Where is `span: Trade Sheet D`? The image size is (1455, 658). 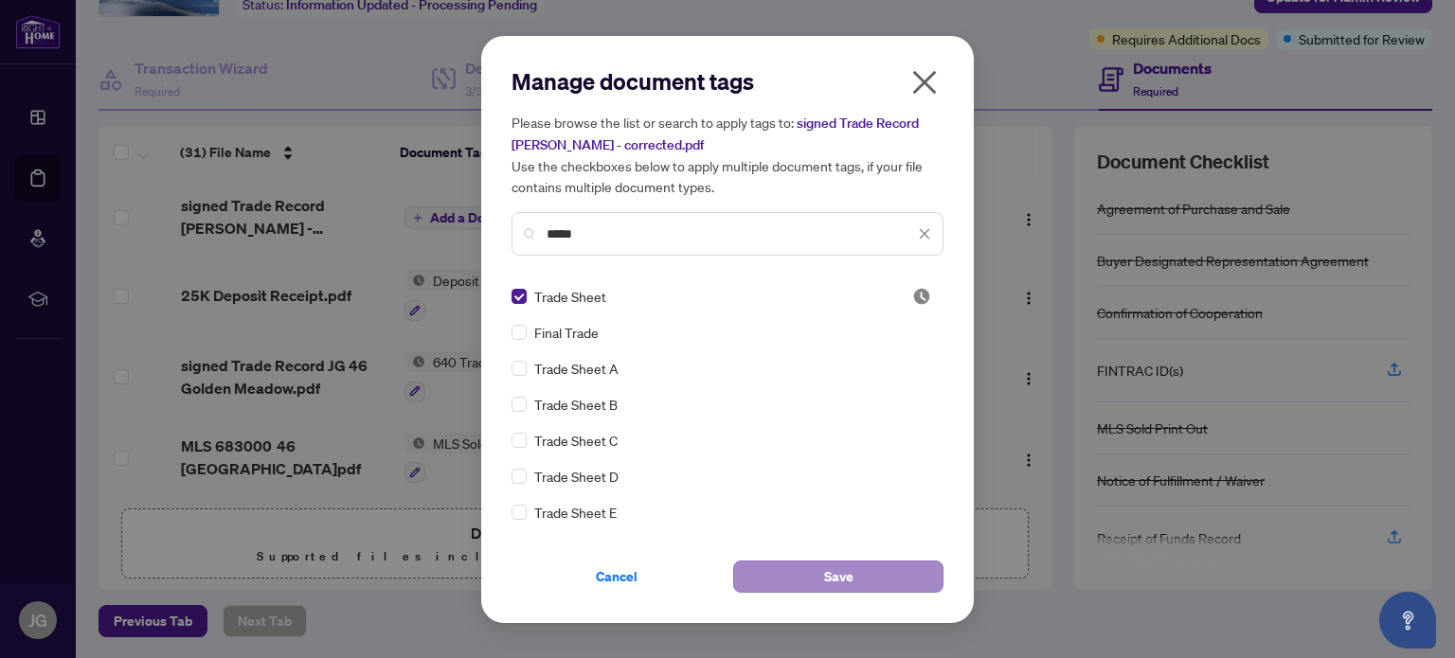
span: Trade Sheet D is located at coordinates (576, 476).